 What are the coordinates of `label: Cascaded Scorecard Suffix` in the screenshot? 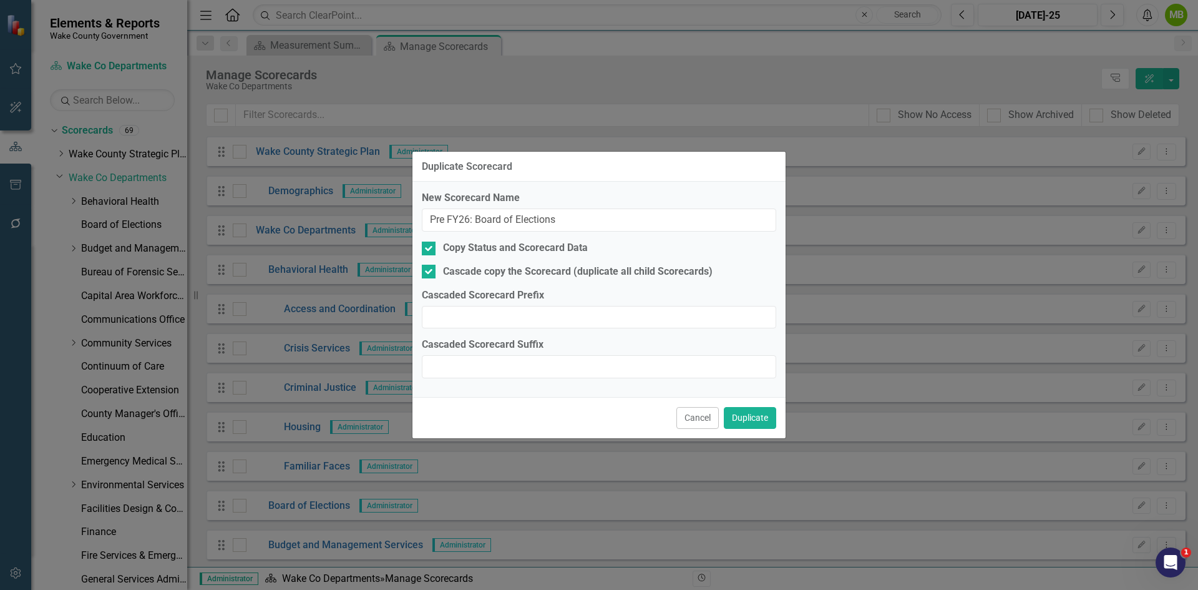 It's located at (599, 344).